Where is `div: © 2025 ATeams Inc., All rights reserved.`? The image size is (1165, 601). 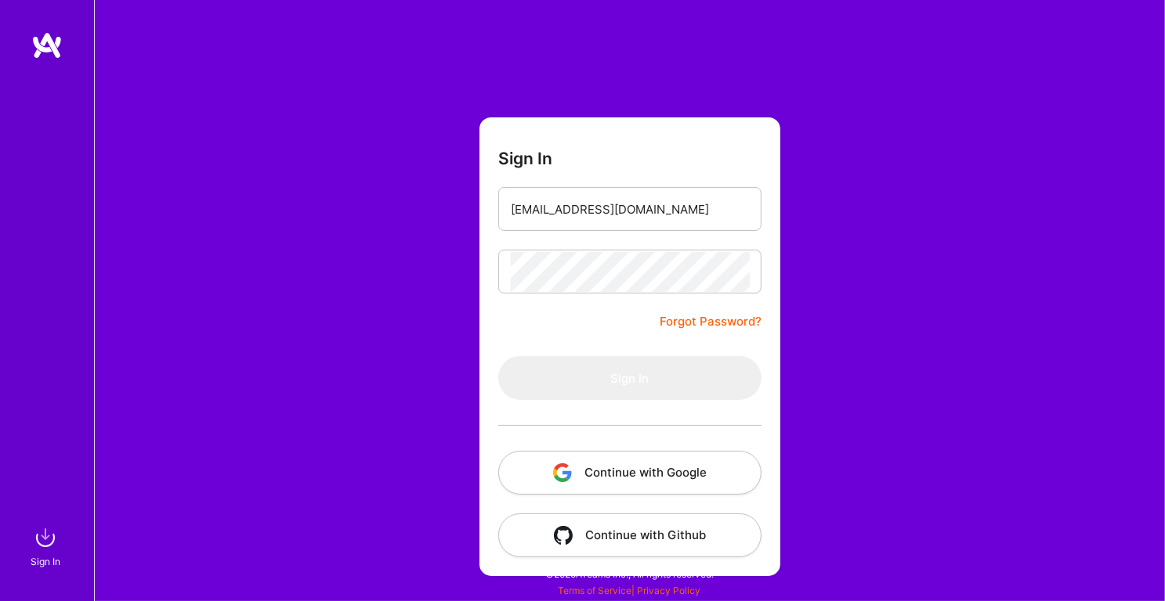
div: © 2025 ATeams Inc., All rights reserved. is located at coordinates (629, 574).